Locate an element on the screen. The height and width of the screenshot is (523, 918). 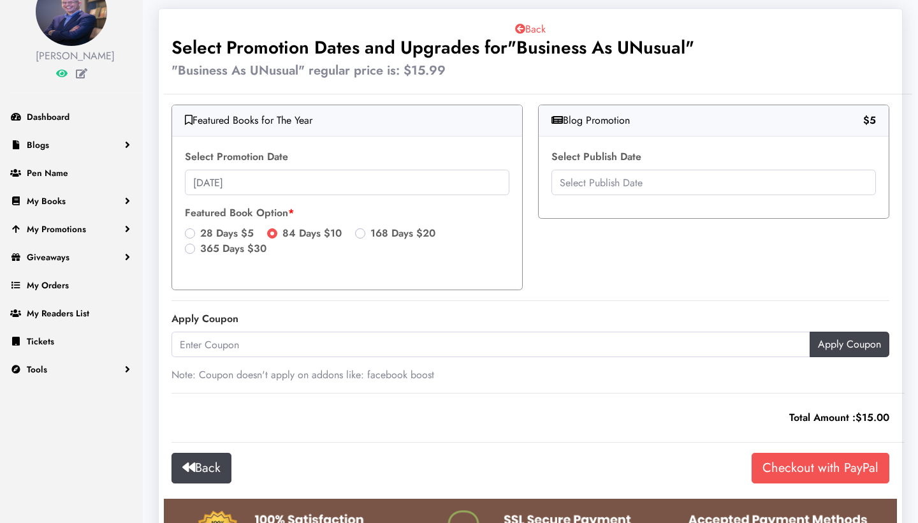
label: Select Promotion Date is located at coordinates (237, 157).